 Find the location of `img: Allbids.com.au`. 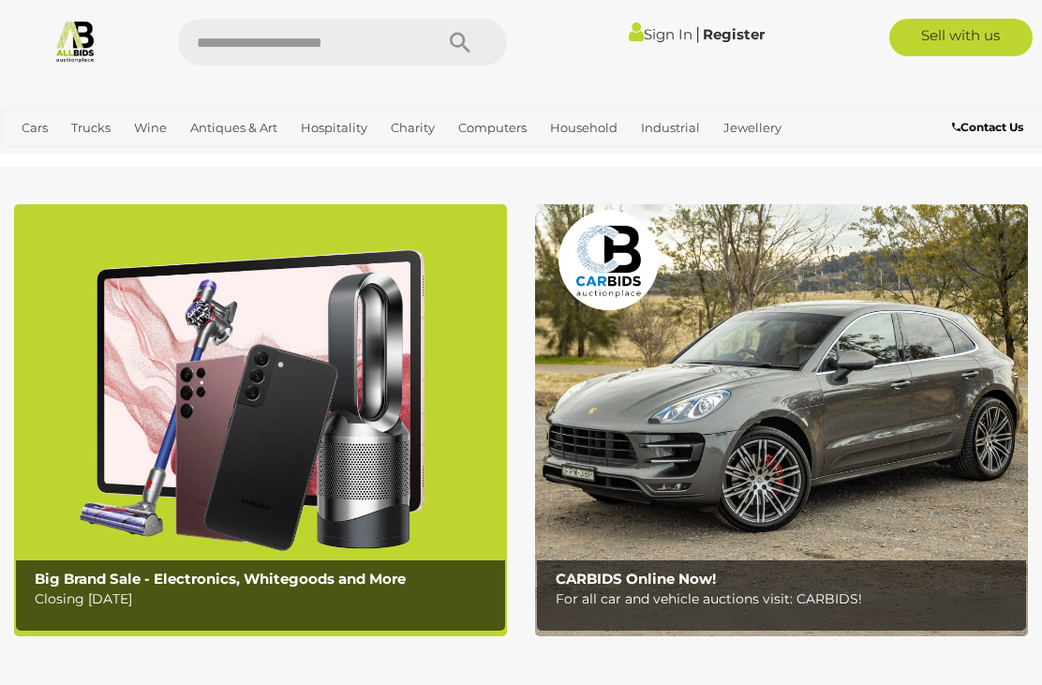

img: Allbids.com.au is located at coordinates (75, 40).